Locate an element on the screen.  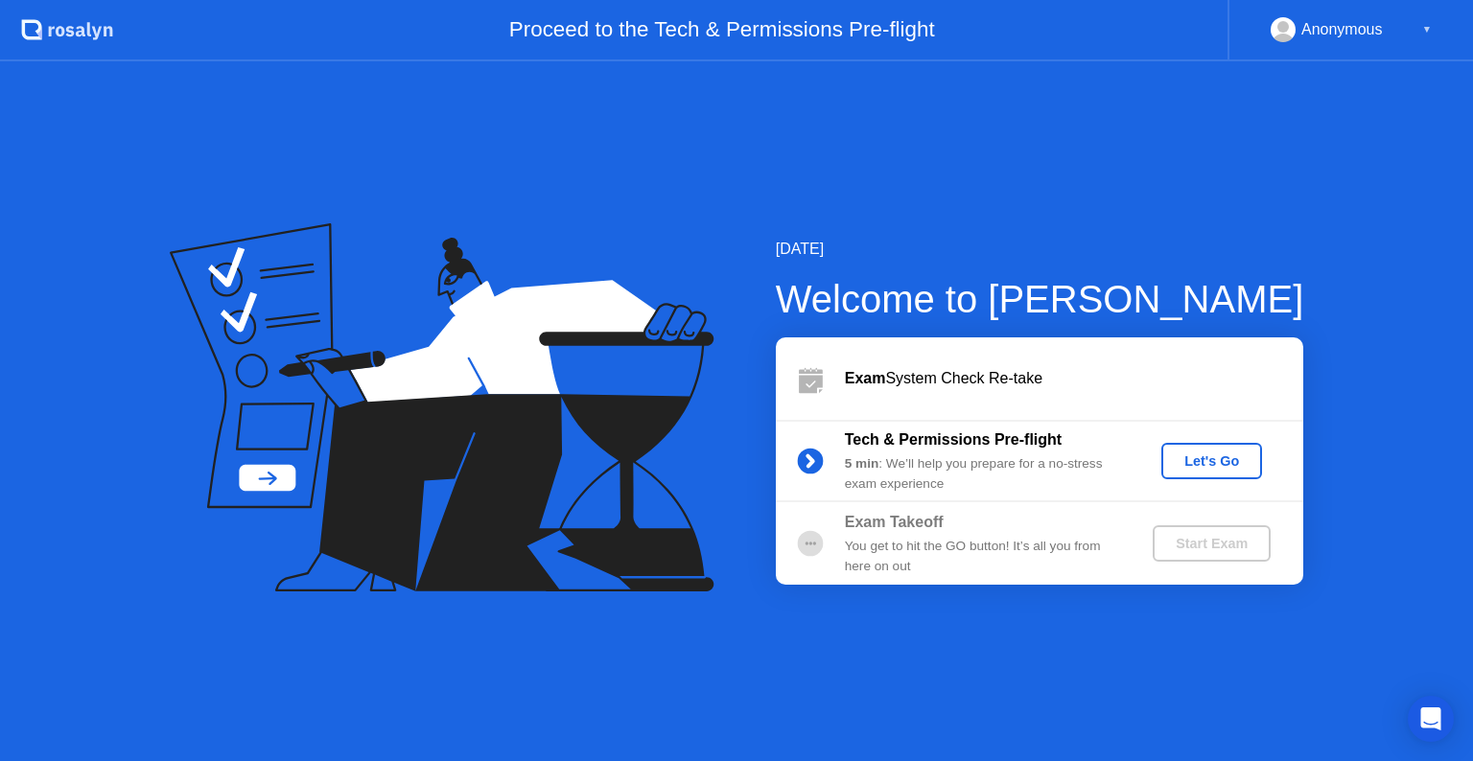
b: 5 min is located at coordinates (862, 463).